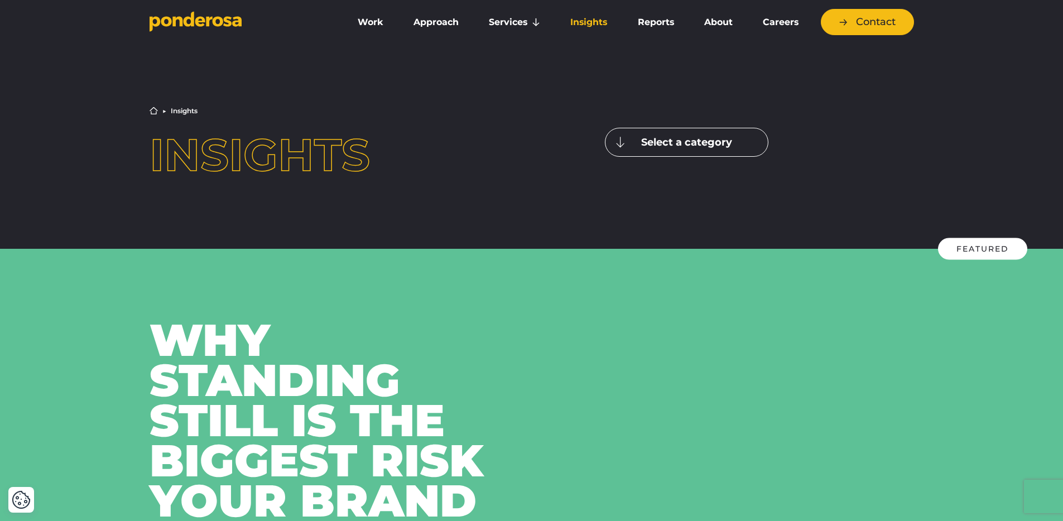 The width and height of the screenshot is (1063, 521). Describe the element at coordinates (21, 500) in the screenshot. I see `button: Cookie Settings` at that location.